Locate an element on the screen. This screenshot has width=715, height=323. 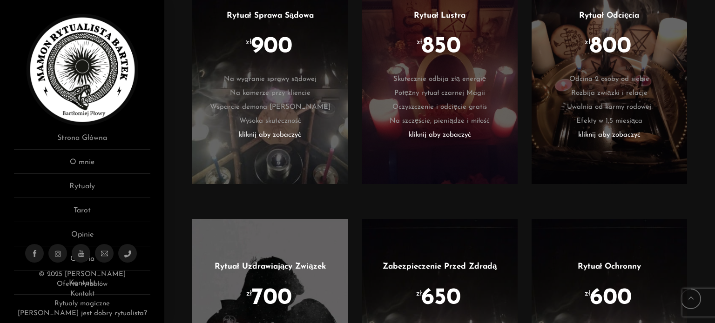
a: Kontakt is located at coordinates (82, 294).